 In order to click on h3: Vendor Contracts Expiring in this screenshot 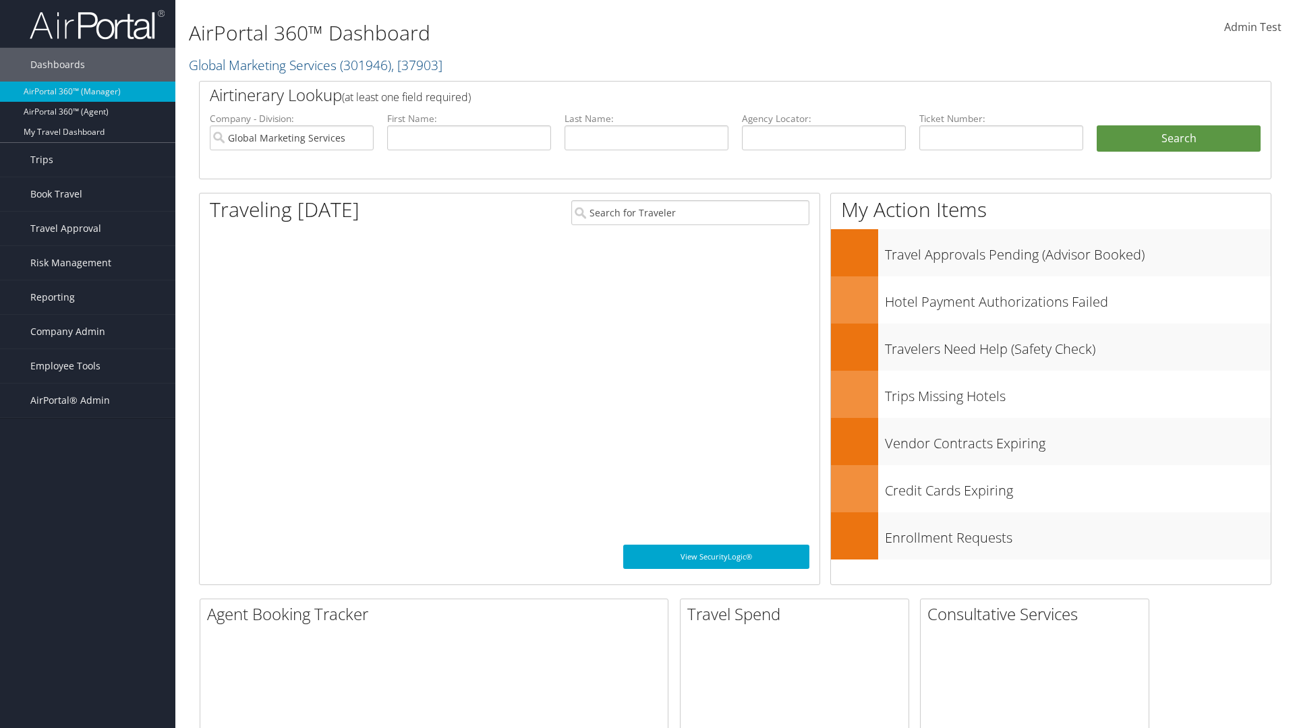, I will do `click(1078, 440)`.